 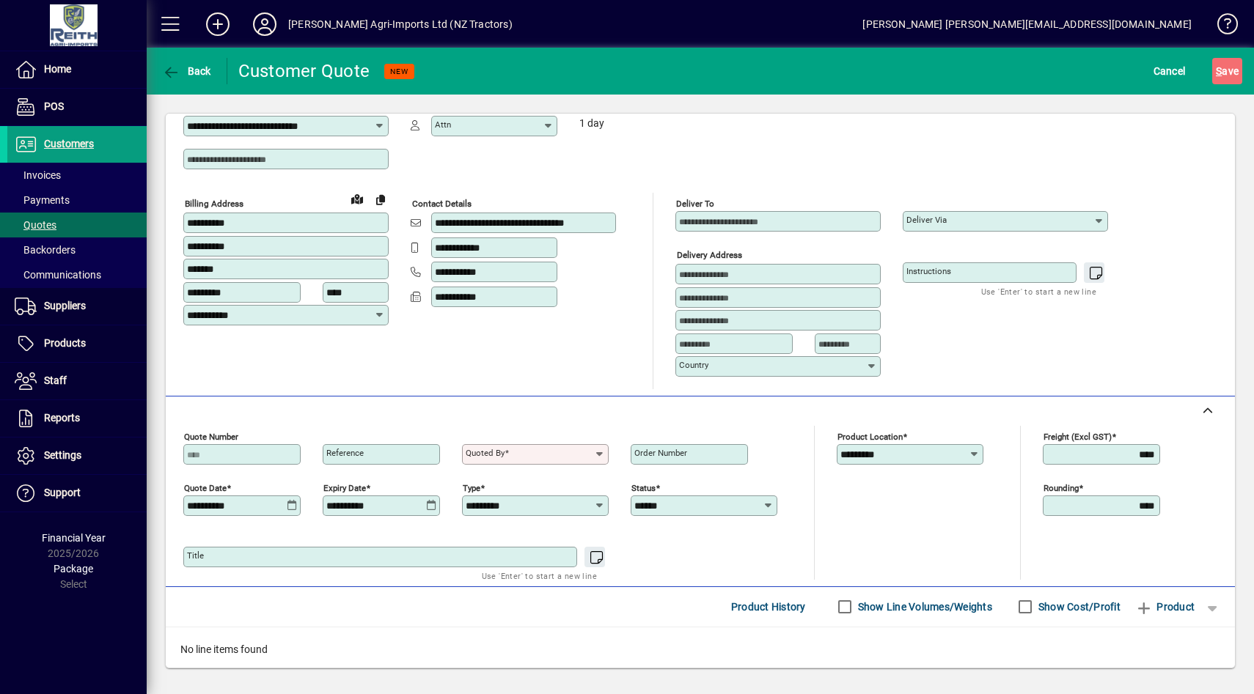 I want to click on span: Communications, so click(x=58, y=275).